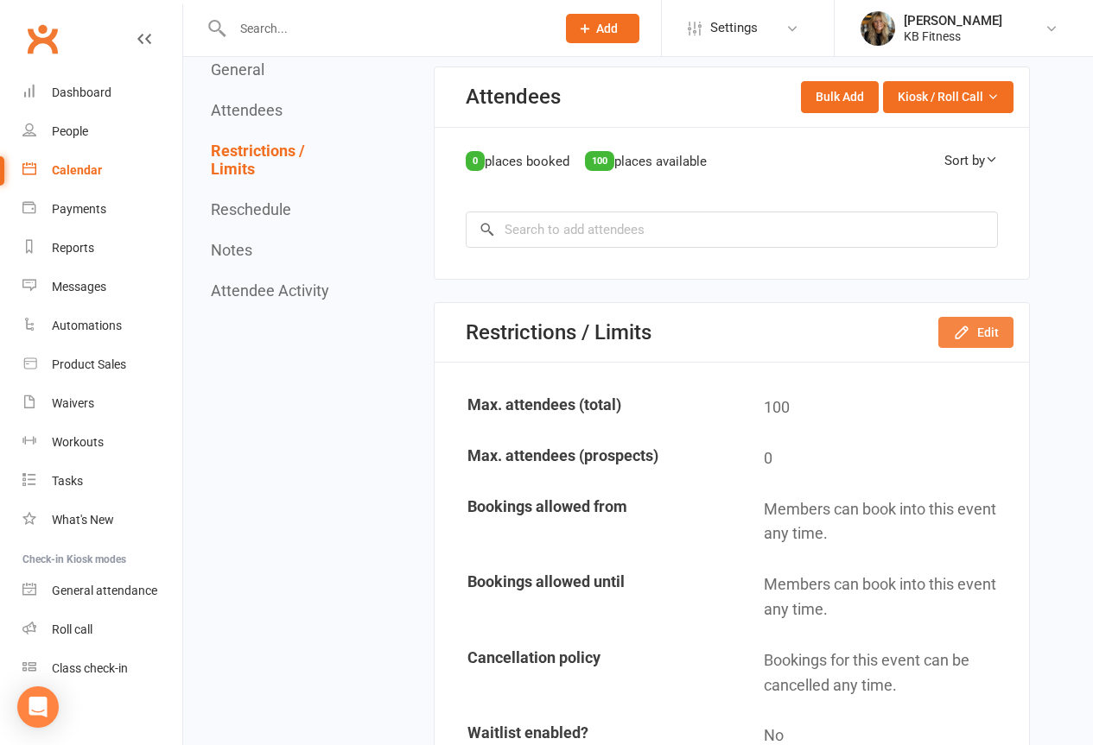 This screenshot has height=745, width=1093. Describe the element at coordinates (878, 29) in the screenshot. I see `img: thumb_image1738440835.png` at that location.